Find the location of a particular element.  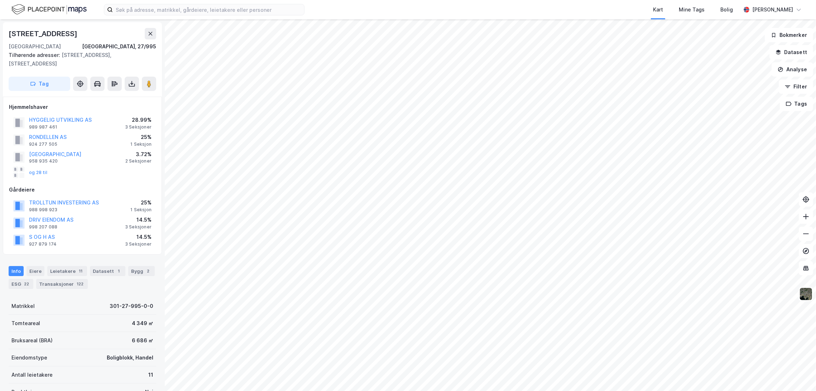

div: Tomteareal is located at coordinates (26, 323).